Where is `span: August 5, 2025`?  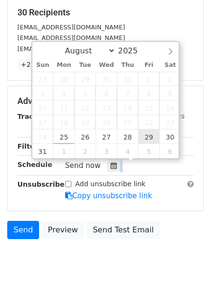
span: August 5, 2025 is located at coordinates (85, 93).